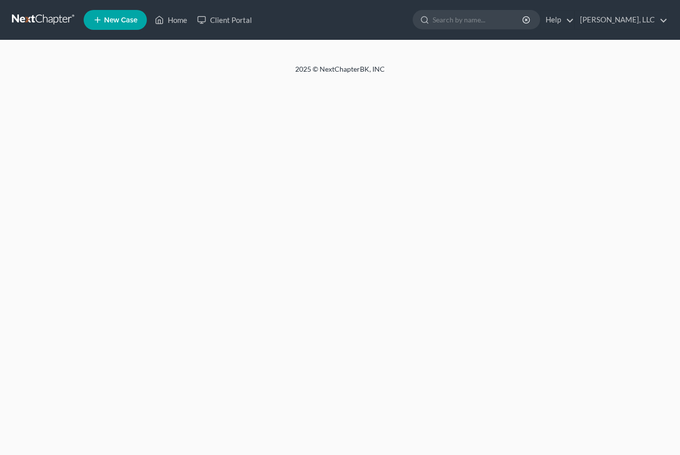 This screenshot has width=680, height=455. Describe the element at coordinates (478, 19) in the screenshot. I see `input: Search by name...` at that location.